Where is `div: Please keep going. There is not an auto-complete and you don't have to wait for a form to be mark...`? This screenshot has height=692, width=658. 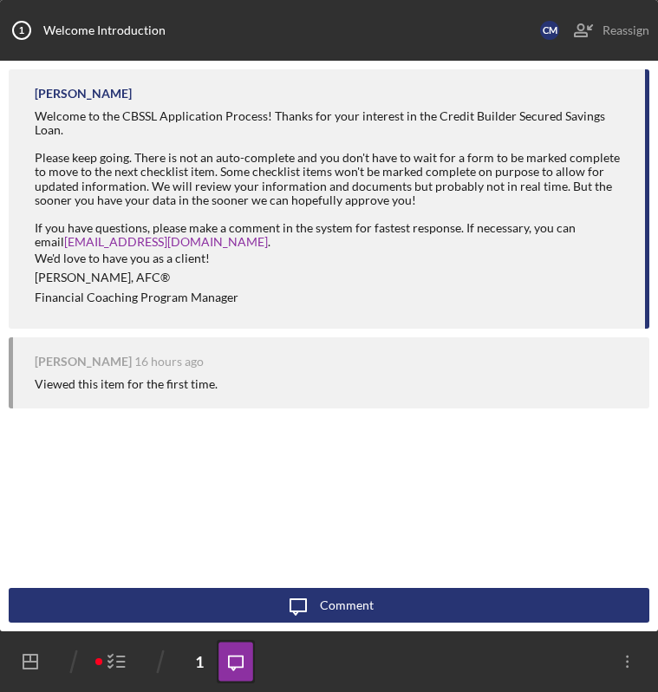
div: Please keep going. There is not an auto-complete and you don't have to wait for a form to be mark... is located at coordinates (331, 179).